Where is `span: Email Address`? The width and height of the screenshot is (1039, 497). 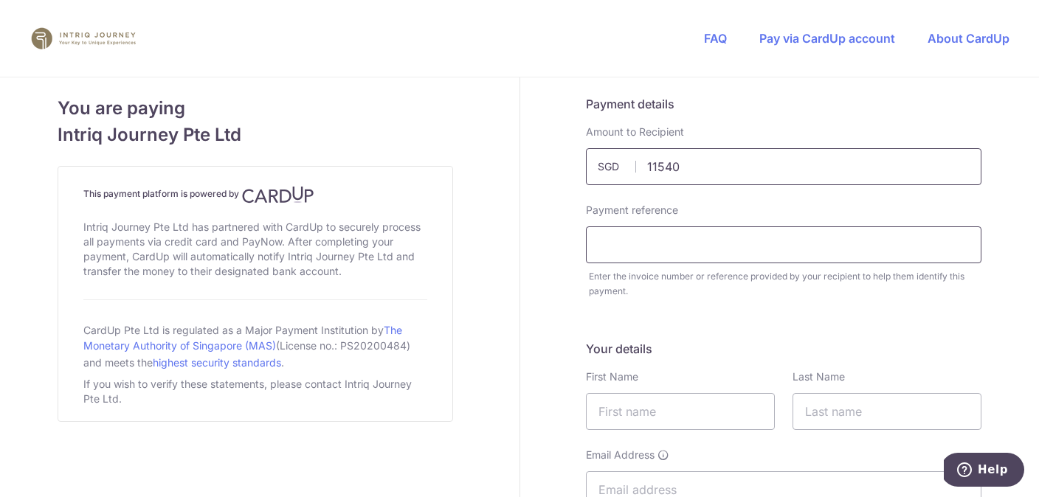 span: Email Address is located at coordinates (620, 455).